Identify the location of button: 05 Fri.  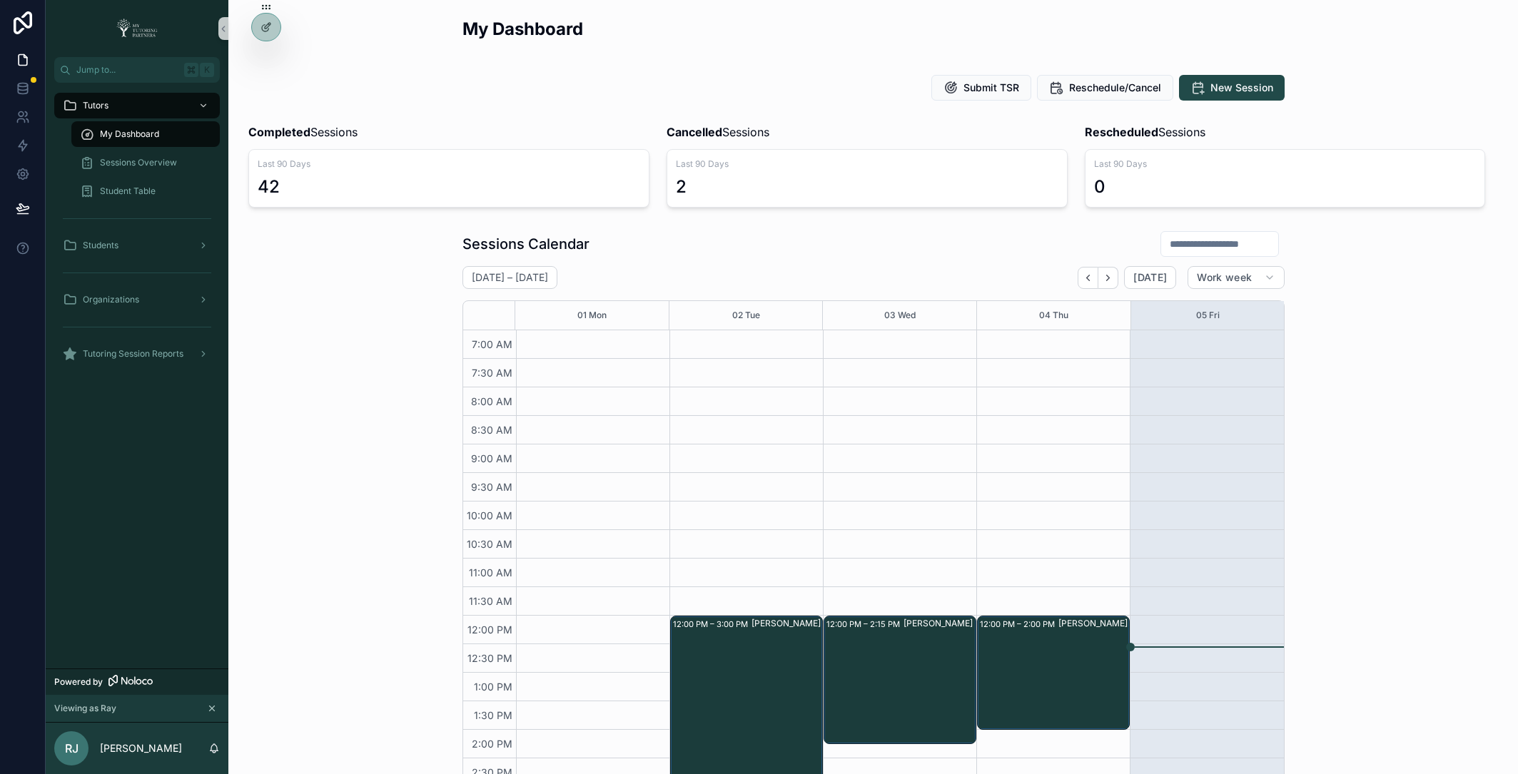
(1207, 315).